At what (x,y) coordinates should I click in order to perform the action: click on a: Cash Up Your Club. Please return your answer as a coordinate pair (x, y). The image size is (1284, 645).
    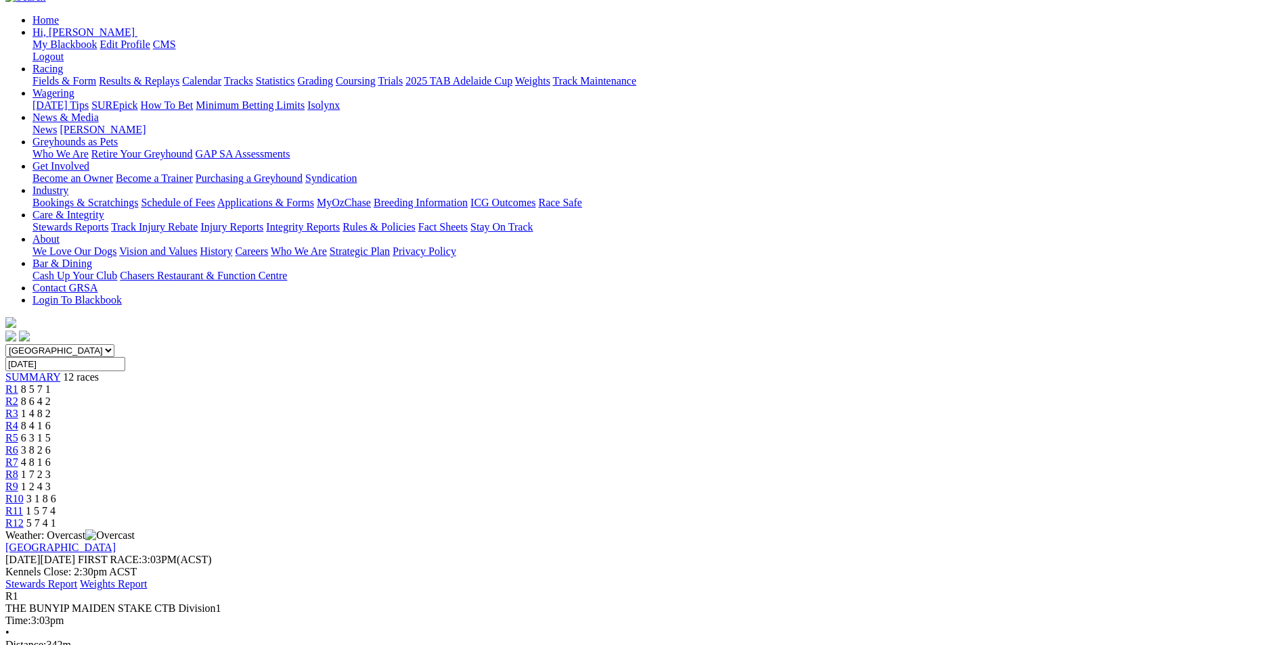
    Looking at the image, I should click on (74, 275).